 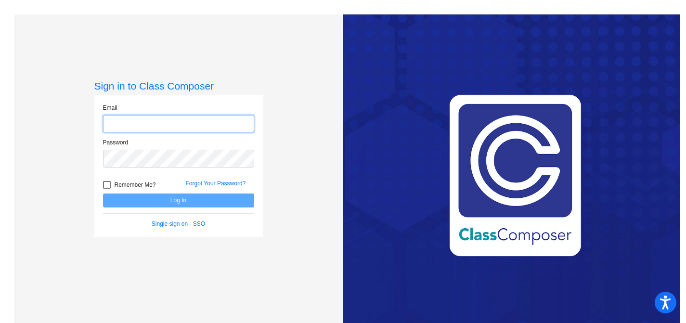 What do you see at coordinates (179, 200) in the screenshot?
I see `button: Log In` at bounding box center [179, 200].